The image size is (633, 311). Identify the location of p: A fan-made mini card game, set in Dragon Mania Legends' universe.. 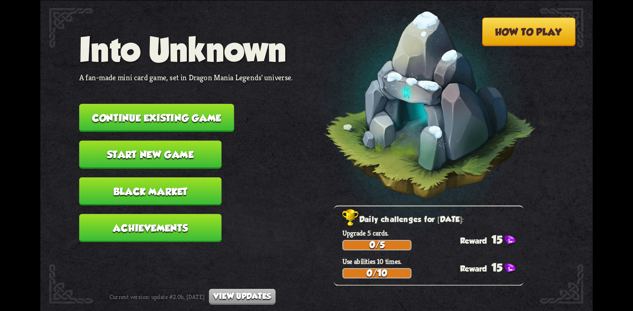
(186, 77).